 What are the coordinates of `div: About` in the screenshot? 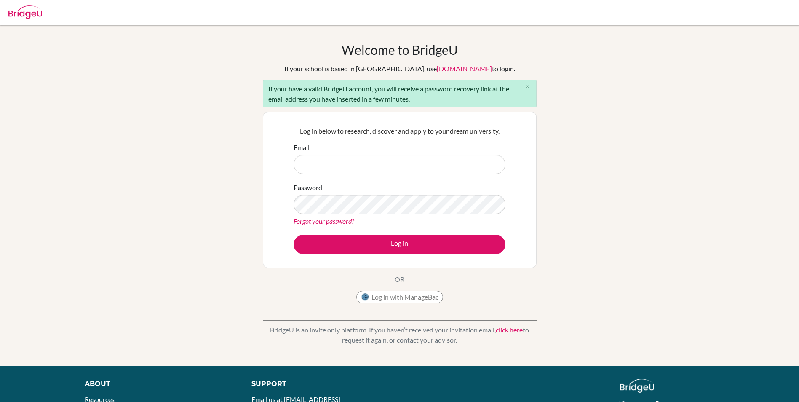 It's located at (158, 384).